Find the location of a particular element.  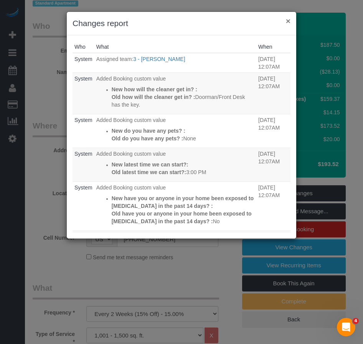

p: No is located at coordinates (183, 217).